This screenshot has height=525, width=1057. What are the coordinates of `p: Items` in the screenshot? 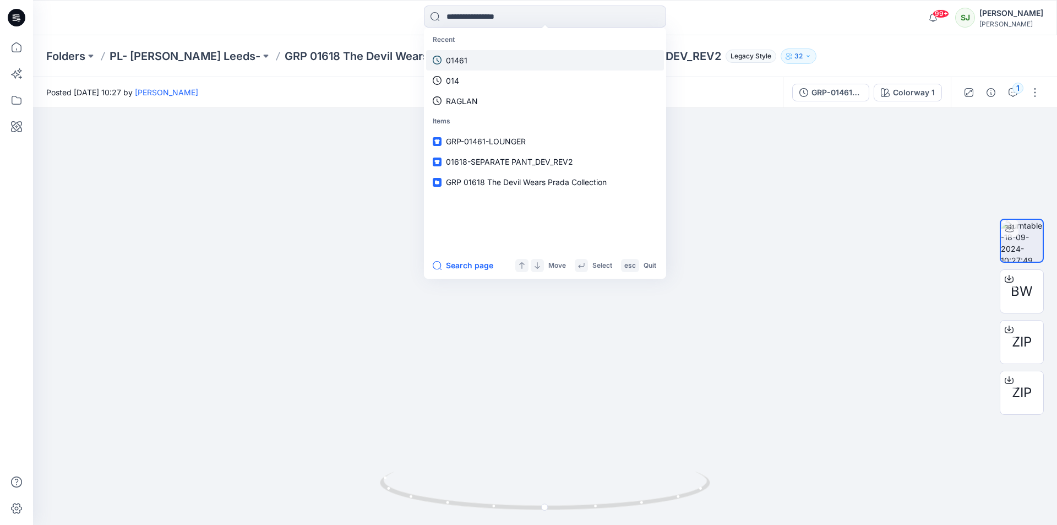 It's located at (545, 121).